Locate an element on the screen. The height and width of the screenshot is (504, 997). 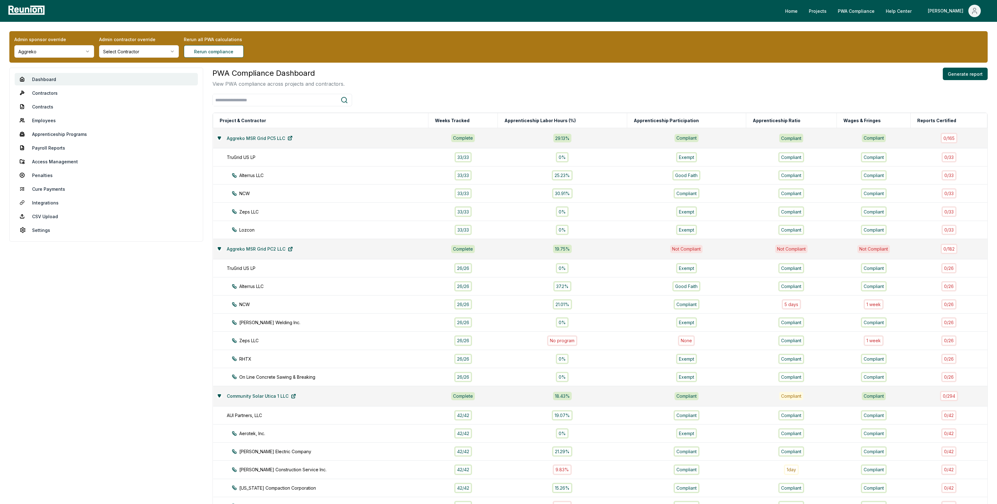
a: Projects is located at coordinates (817, 11).